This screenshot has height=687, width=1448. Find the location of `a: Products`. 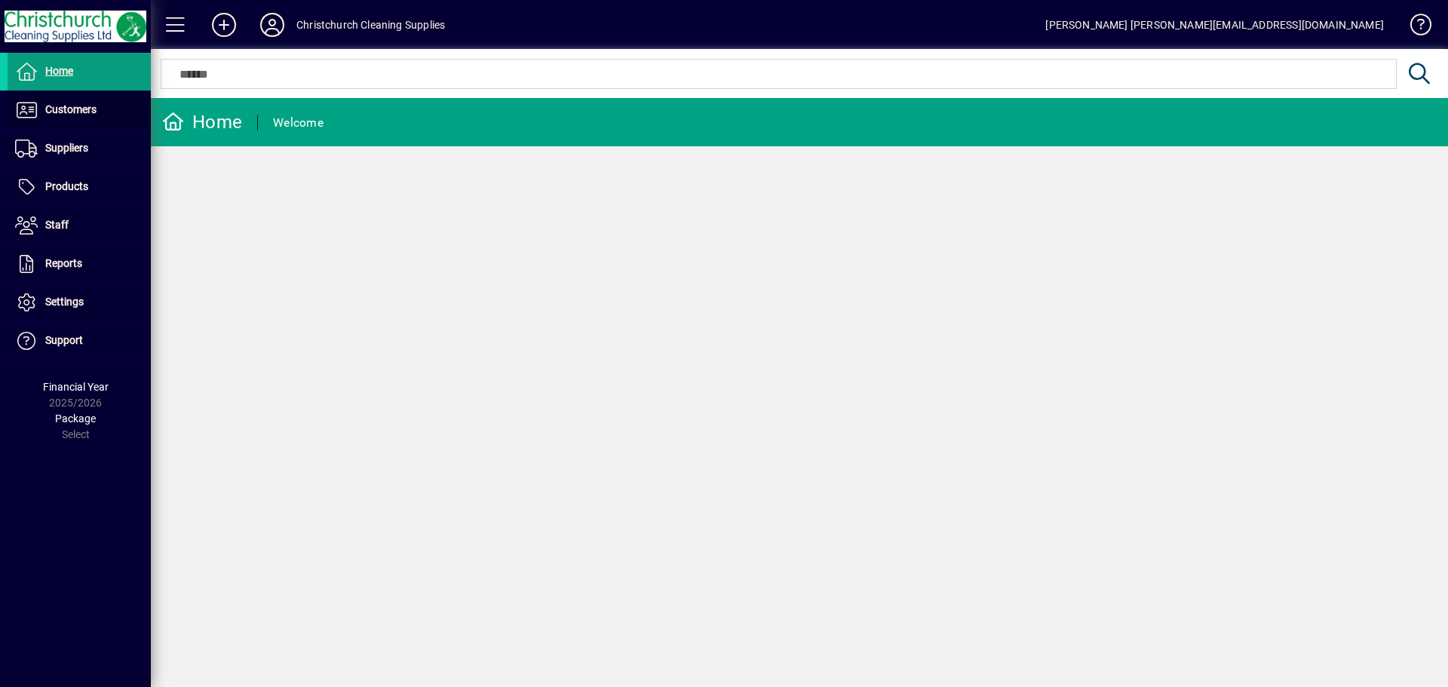

a: Products is located at coordinates (79, 187).